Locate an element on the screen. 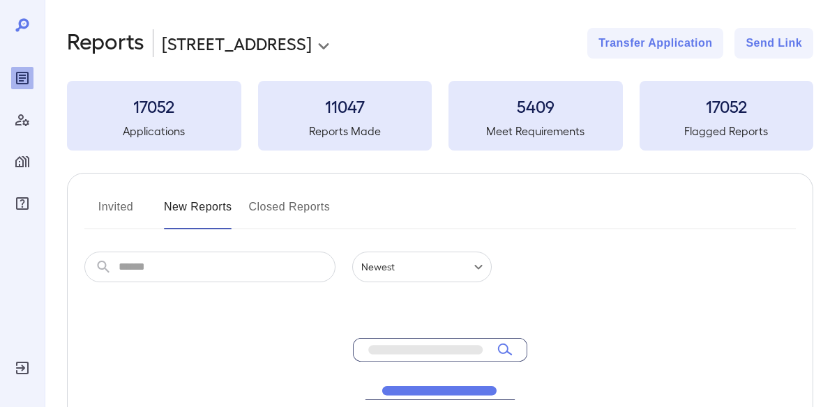 This screenshot has height=407, width=830. button: Transfer Application is located at coordinates (655, 43).